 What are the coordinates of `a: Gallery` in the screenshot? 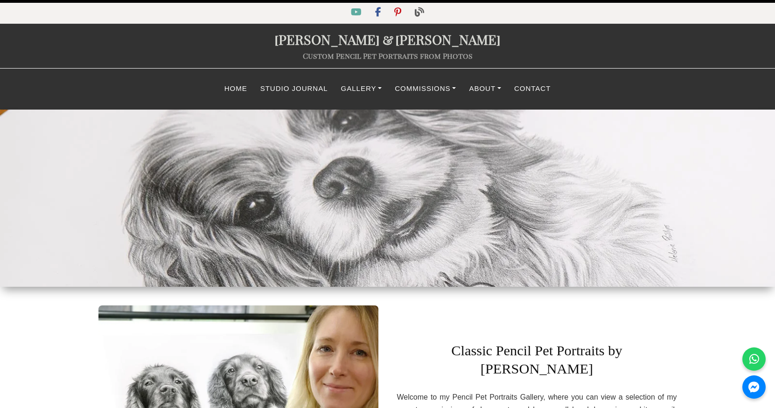 It's located at (362, 89).